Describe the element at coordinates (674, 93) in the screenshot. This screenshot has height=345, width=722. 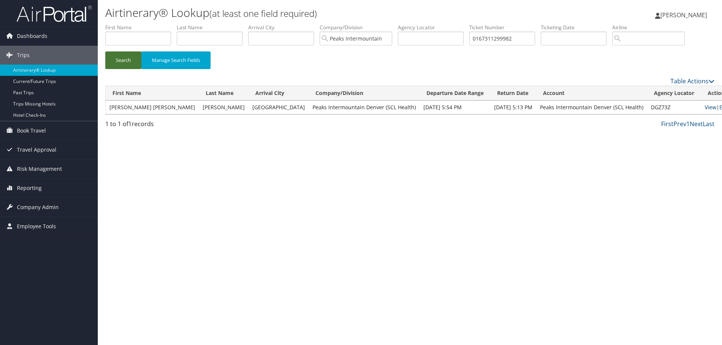
I see `th: Agency Locator: activate to sort column ascending` at that location.